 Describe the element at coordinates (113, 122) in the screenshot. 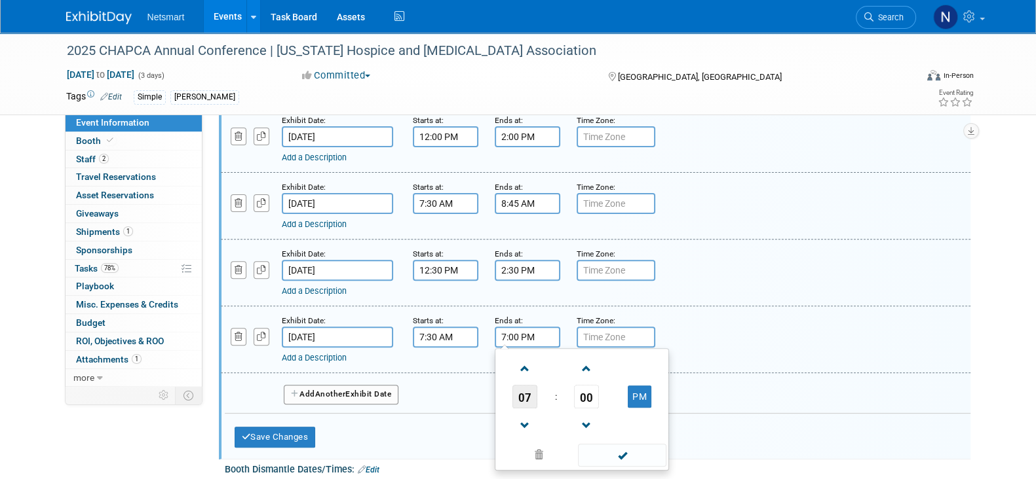

I see `span: Event Information` at that location.